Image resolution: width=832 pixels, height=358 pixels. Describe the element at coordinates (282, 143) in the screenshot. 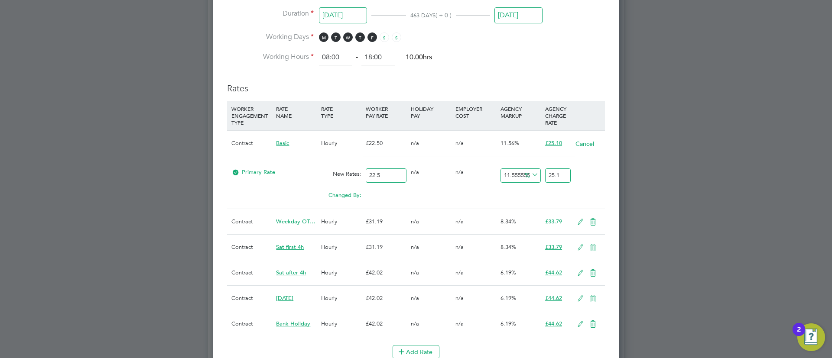

I see `span: Basic` at that location.